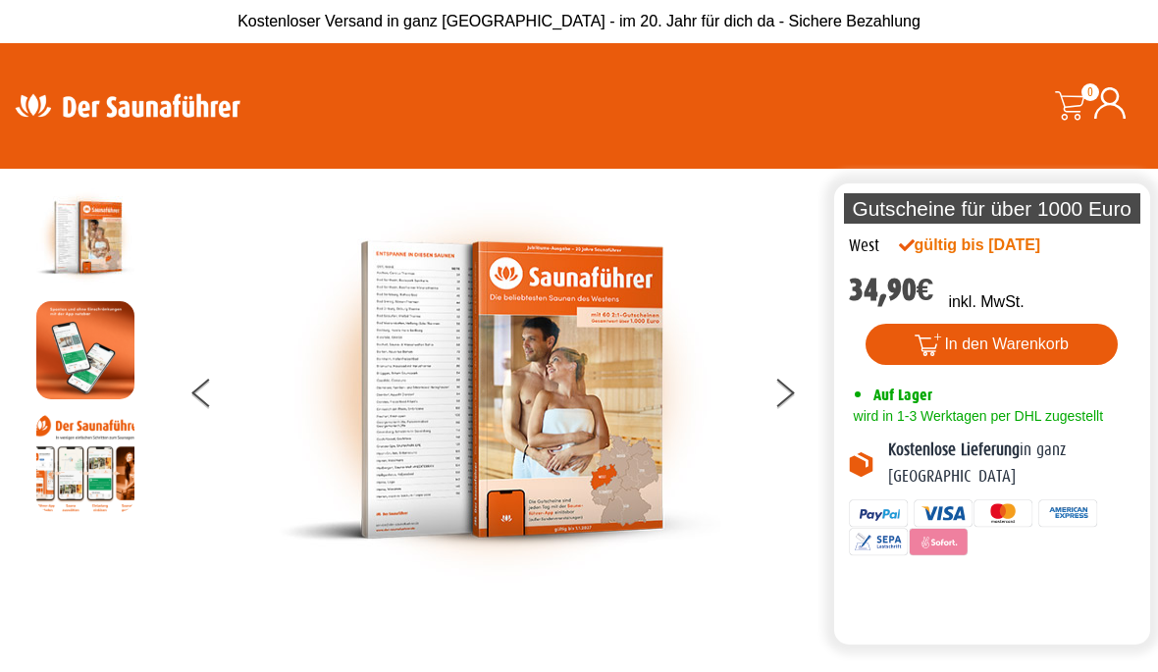  What do you see at coordinates (85, 350) in the screenshot?
I see `img: MOCKUP-iPhone_regional` at bounding box center [85, 350].